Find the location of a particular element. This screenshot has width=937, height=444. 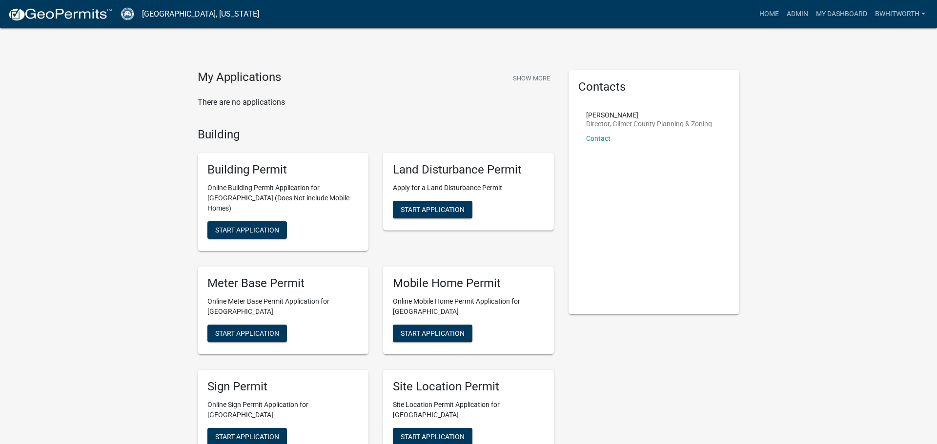

a: BWhitworth is located at coordinates (900, 14).